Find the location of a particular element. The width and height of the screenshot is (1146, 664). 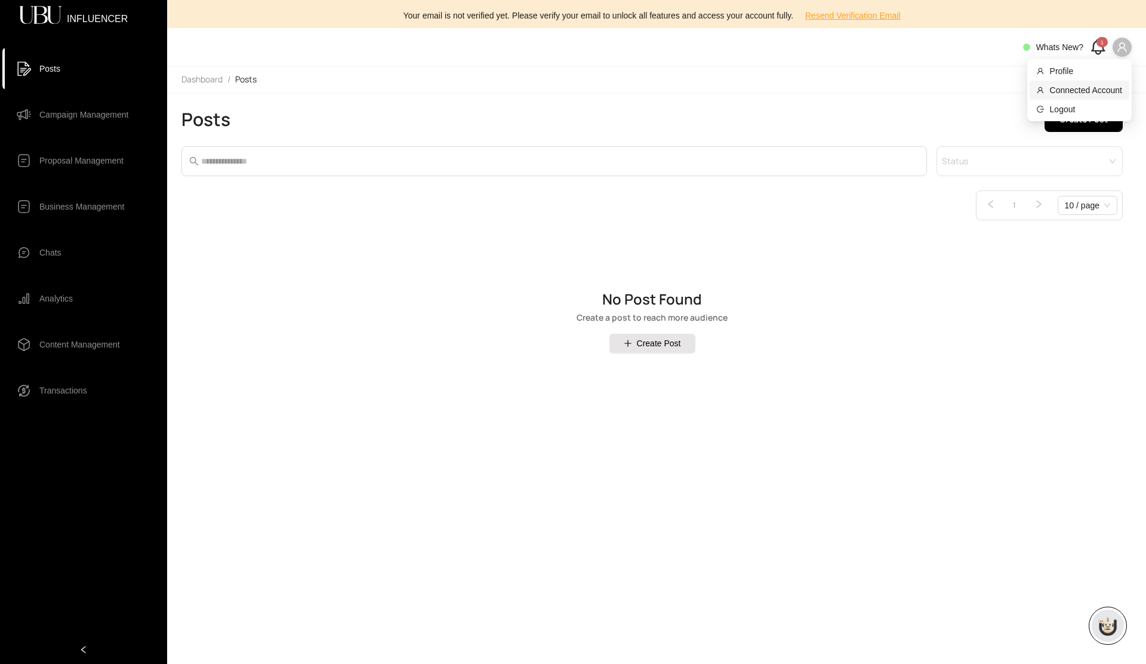

button: right is located at coordinates (1039, 205).